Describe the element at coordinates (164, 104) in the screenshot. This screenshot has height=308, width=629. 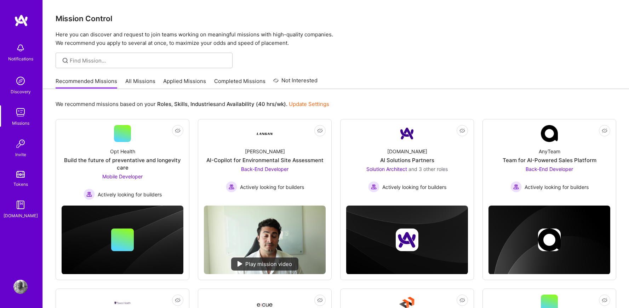
I see `b: Roles` at that location.